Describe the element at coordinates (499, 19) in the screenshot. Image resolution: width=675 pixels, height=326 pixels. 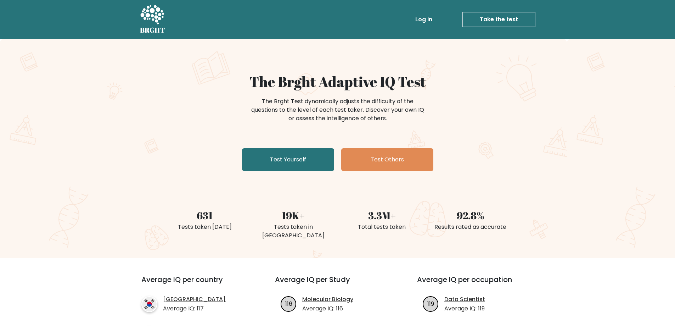
I see `a: Take the test` at that location.